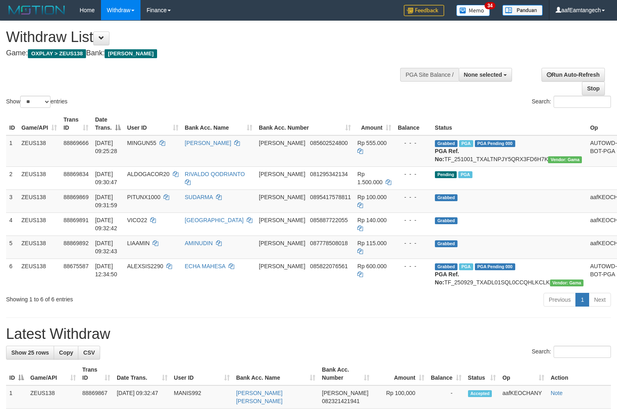  I want to click on td: 1, so click(17, 397).